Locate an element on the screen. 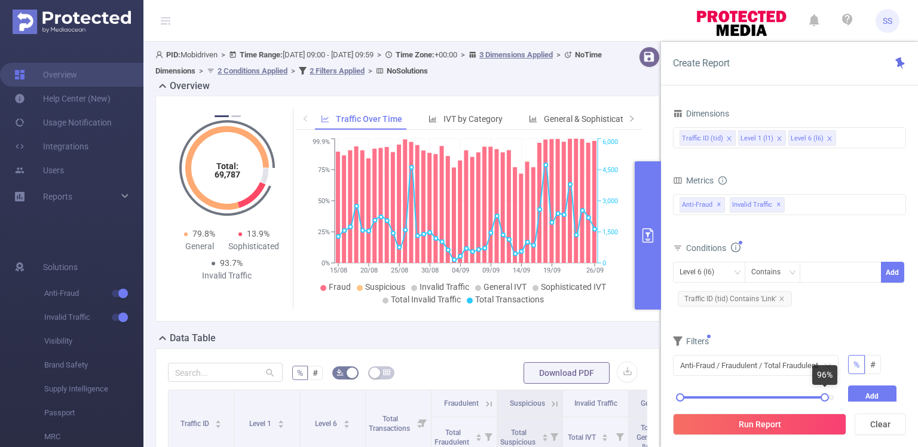 The width and height of the screenshot is (918, 447). a: Users is located at coordinates (39, 170).